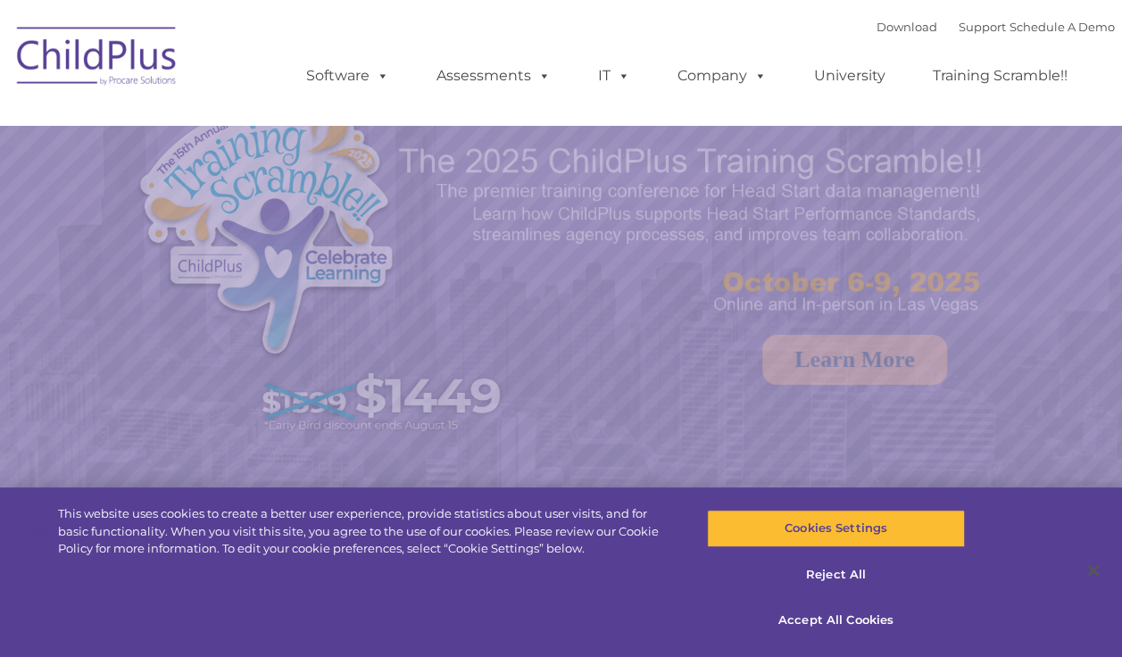 Image resolution: width=1122 pixels, height=657 pixels. What do you see at coordinates (1094, 570) in the screenshot?
I see `button: Close` at bounding box center [1094, 570].